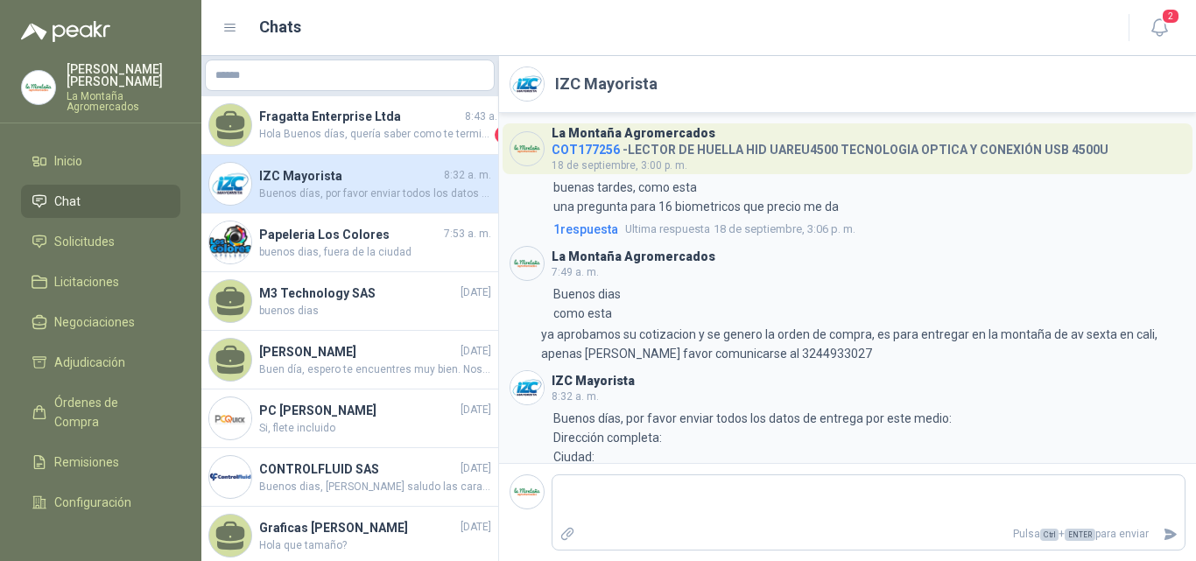 The width and height of the screenshot is (1196, 561). I want to click on span: Órdenes de Compra, so click(109, 412).